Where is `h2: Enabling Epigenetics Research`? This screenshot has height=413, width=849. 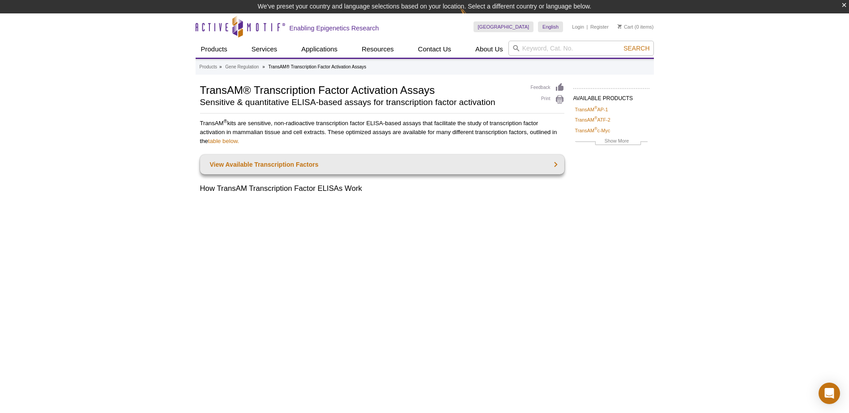 h2: Enabling Epigenetics Research is located at coordinates (334, 28).